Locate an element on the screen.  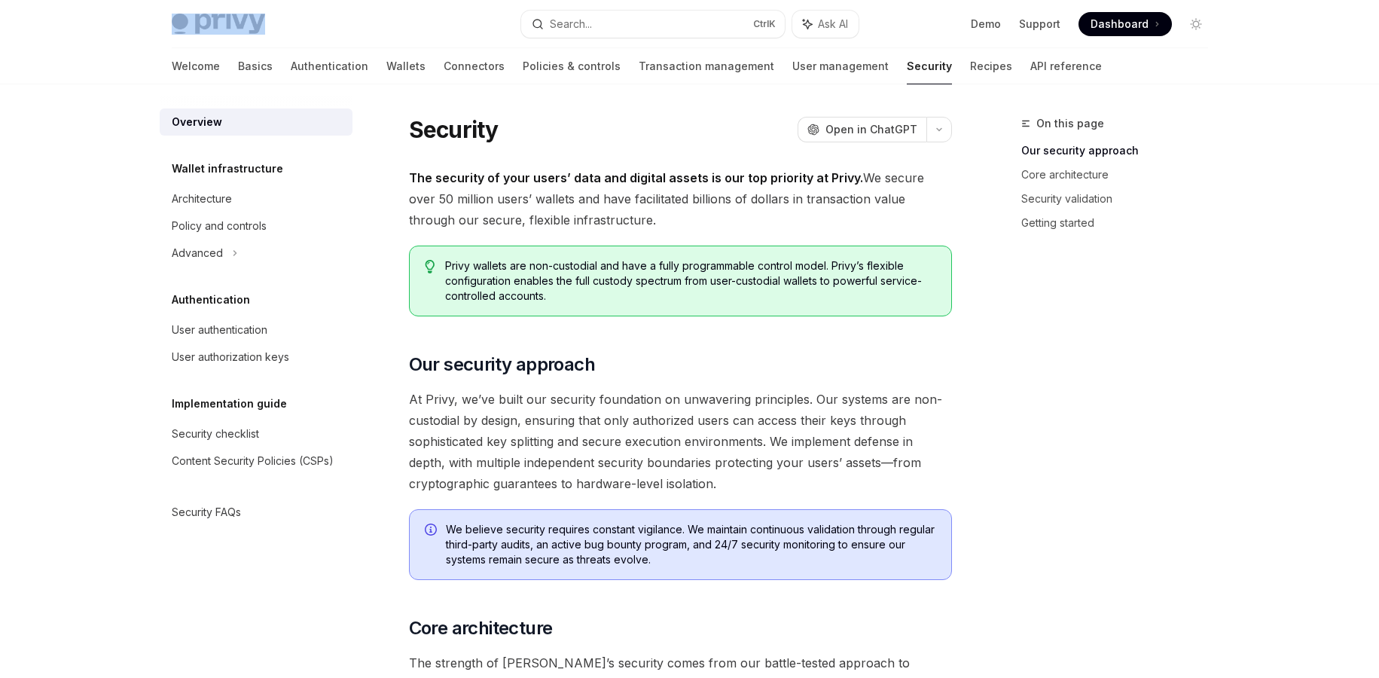
div: User authentication is located at coordinates (219, 330).